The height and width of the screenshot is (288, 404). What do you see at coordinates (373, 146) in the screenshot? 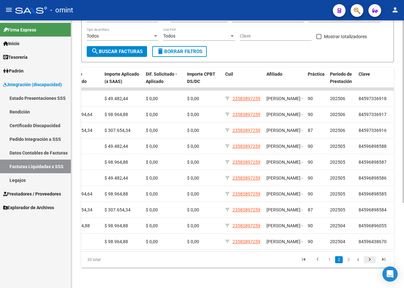
I see `span: 84596898588` at bounding box center [373, 146].